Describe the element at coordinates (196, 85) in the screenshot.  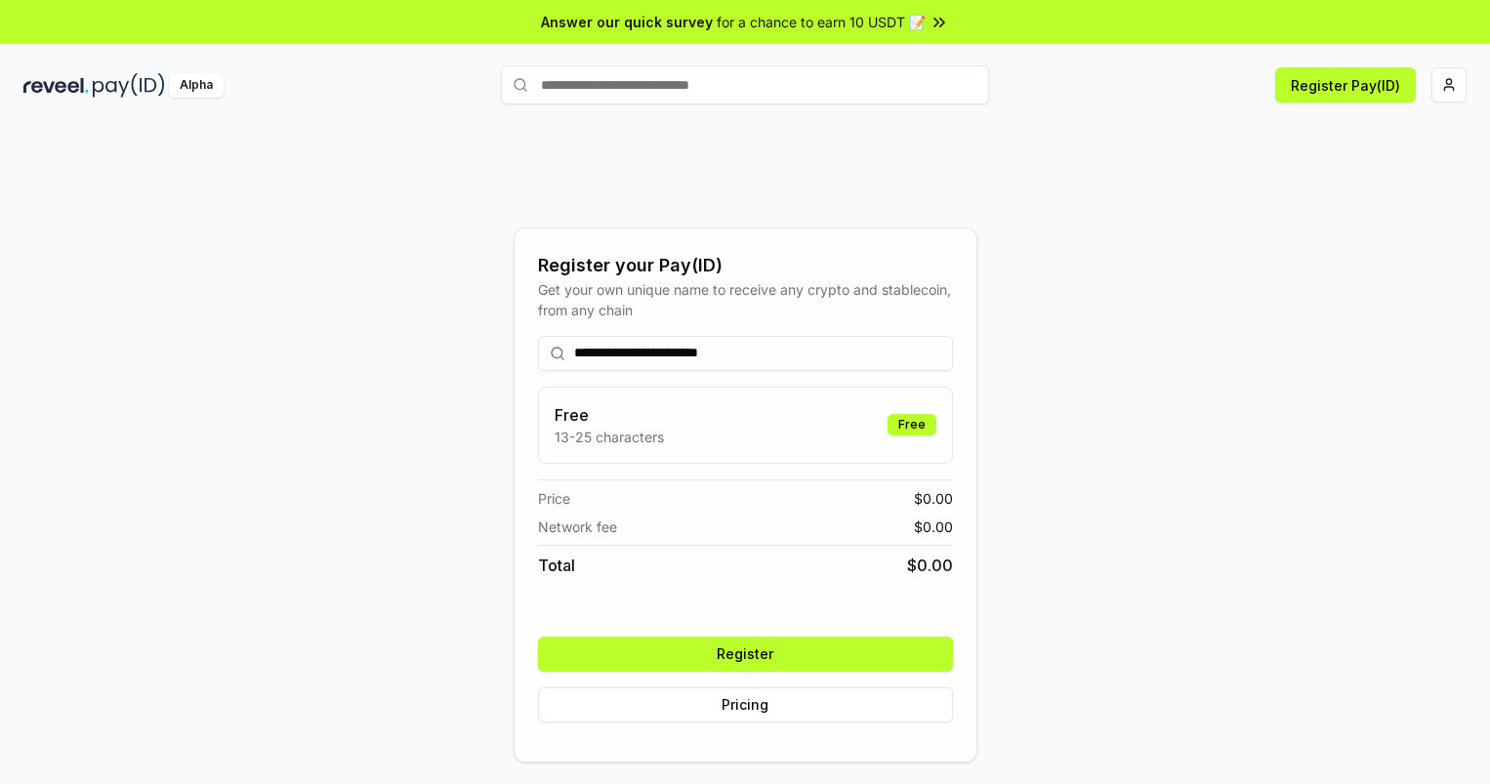
I see `div: Alpha` at that location.